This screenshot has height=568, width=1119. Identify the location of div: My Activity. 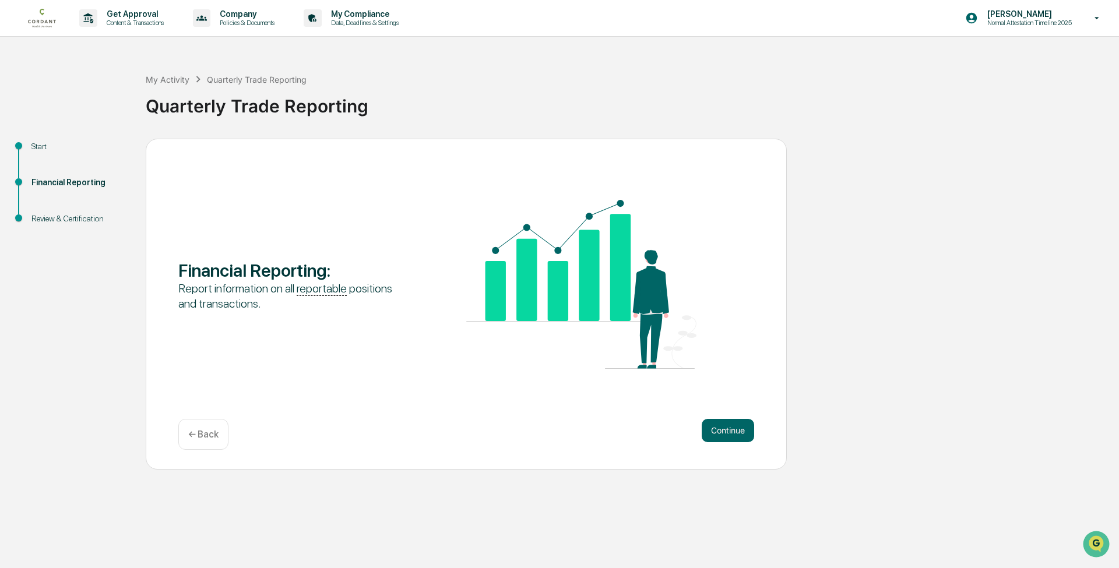
(167, 79).